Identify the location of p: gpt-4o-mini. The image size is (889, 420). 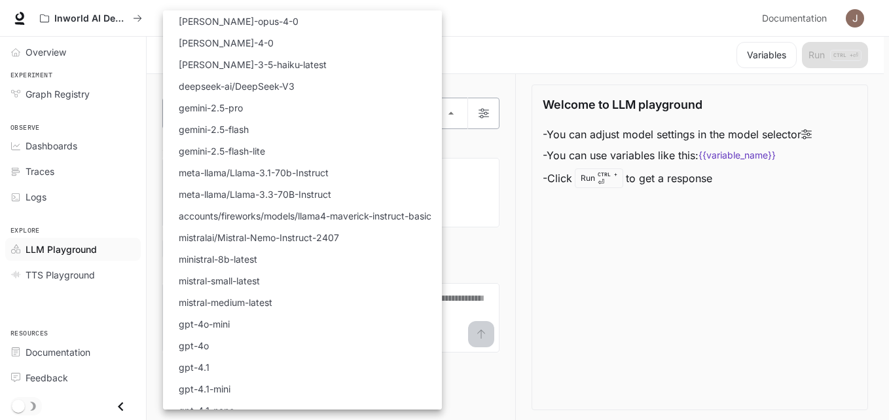
(204, 323).